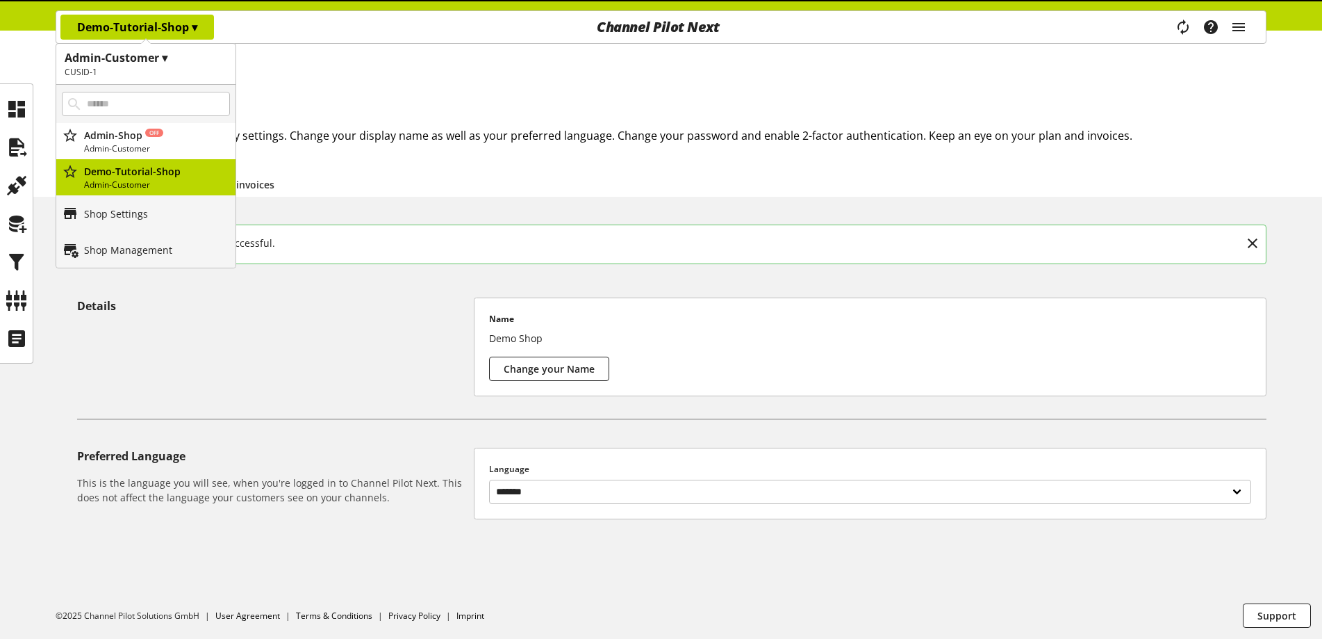 This screenshot has width=1322, height=639. I want to click on p: Shop Management, so click(128, 249).